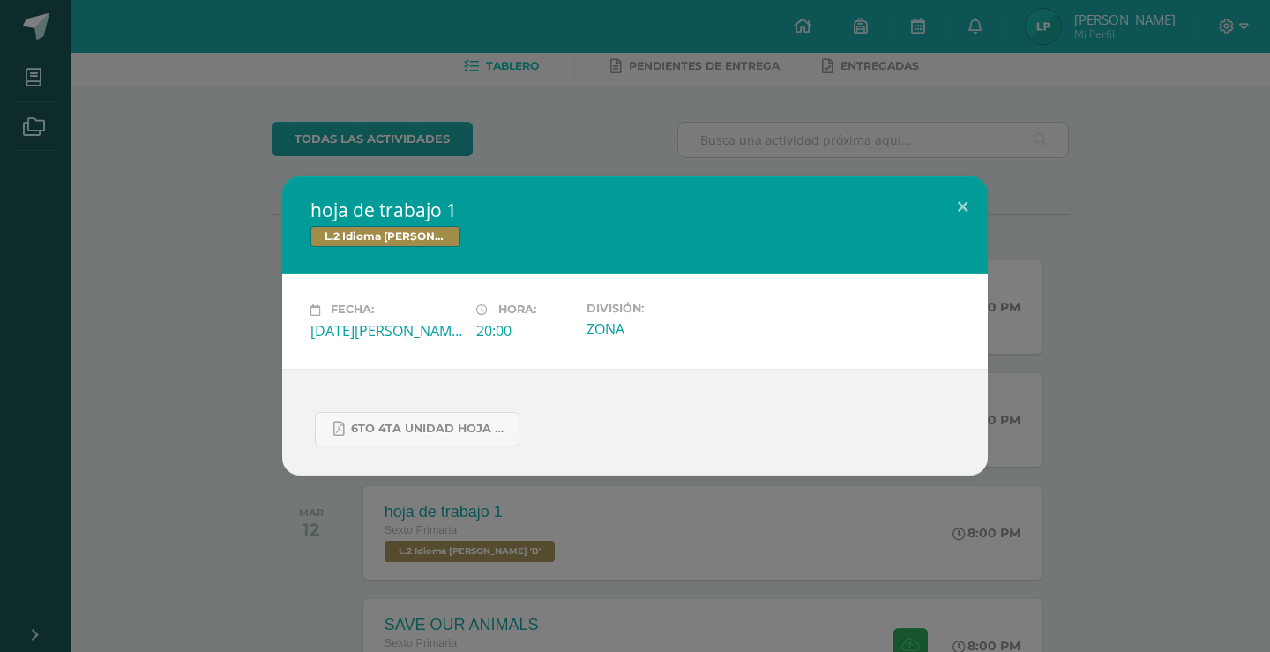 This screenshot has height=652, width=1270. What do you see at coordinates (430, 429) in the screenshot?
I see `span: 6to 4ta unidad hoja de trabajo kaqchikel.pdf` at bounding box center [430, 429].